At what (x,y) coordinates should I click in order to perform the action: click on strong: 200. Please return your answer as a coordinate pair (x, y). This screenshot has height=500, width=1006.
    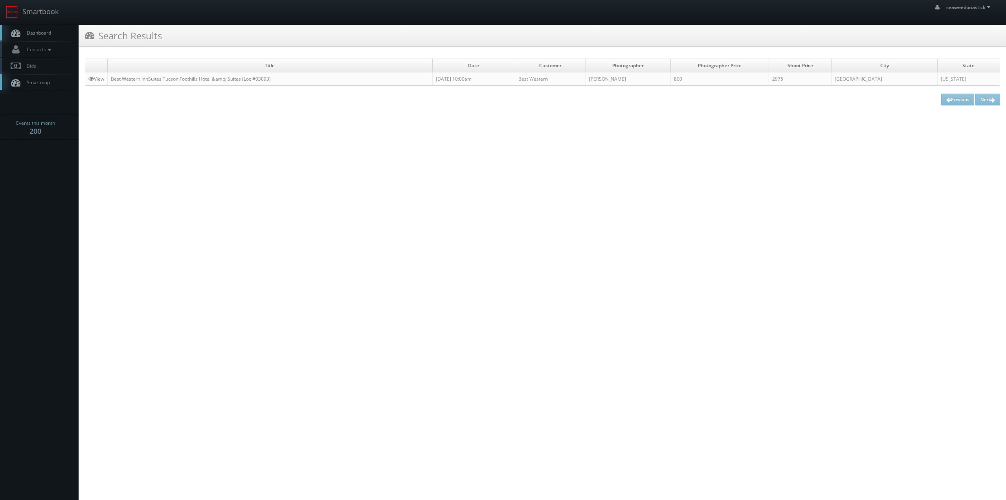
    Looking at the image, I should click on (35, 131).